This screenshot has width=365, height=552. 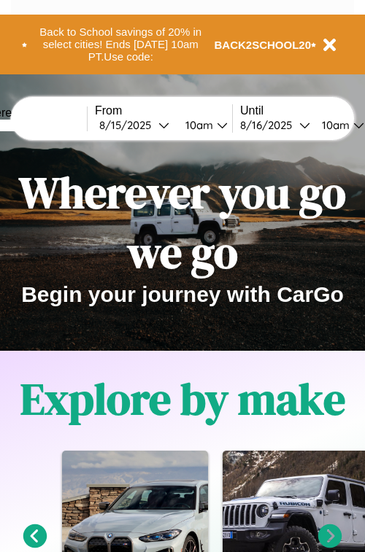 I want to click on button: 8/15/2025, so click(x=134, y=125).